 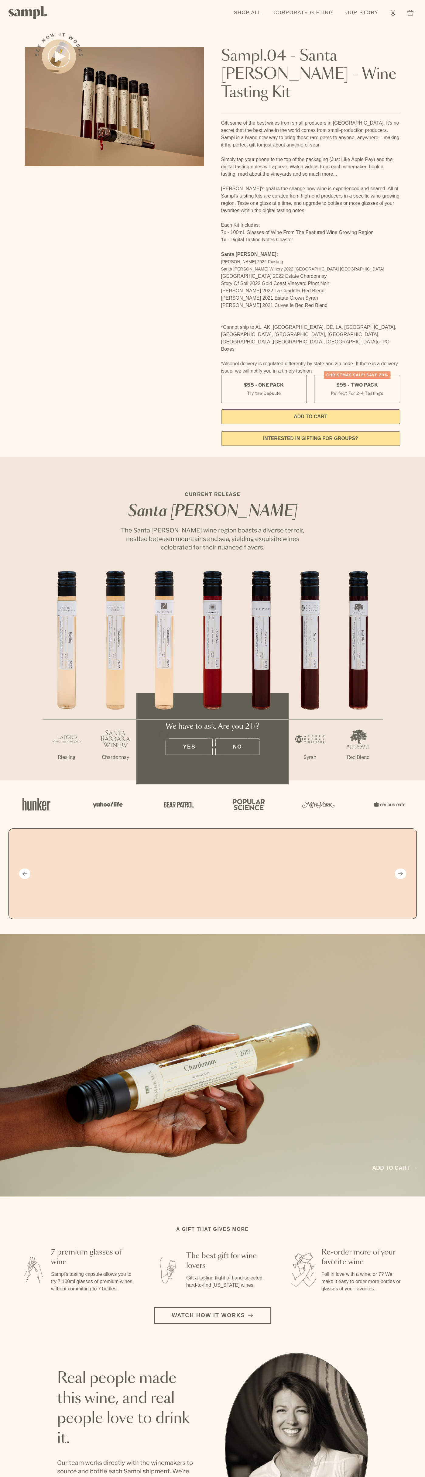 I want to click on img: Sampl logo, so click(x=28, y=12).